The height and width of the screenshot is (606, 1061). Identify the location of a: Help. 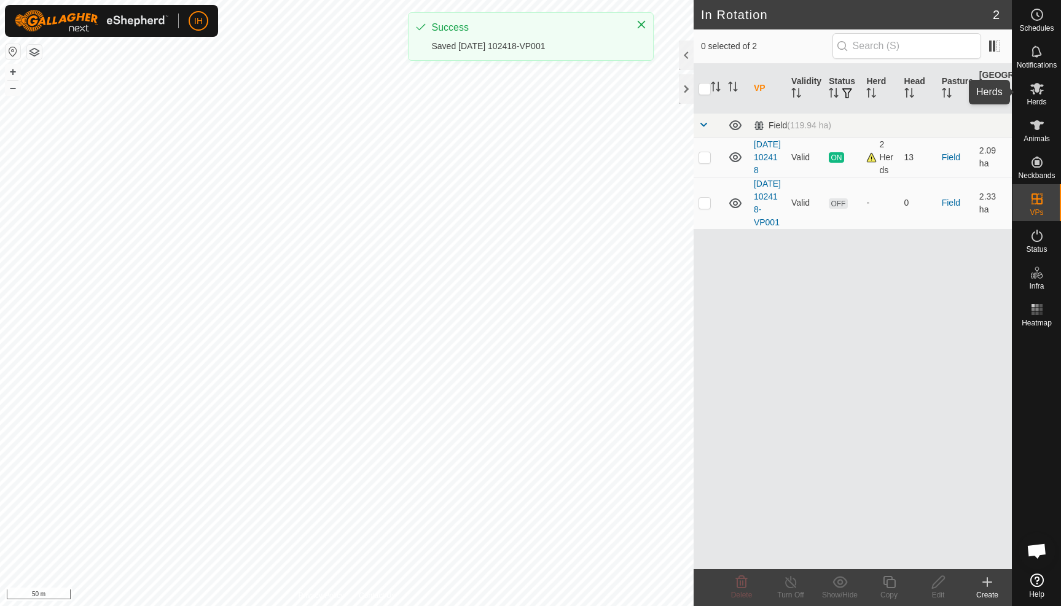
(1036, 586).